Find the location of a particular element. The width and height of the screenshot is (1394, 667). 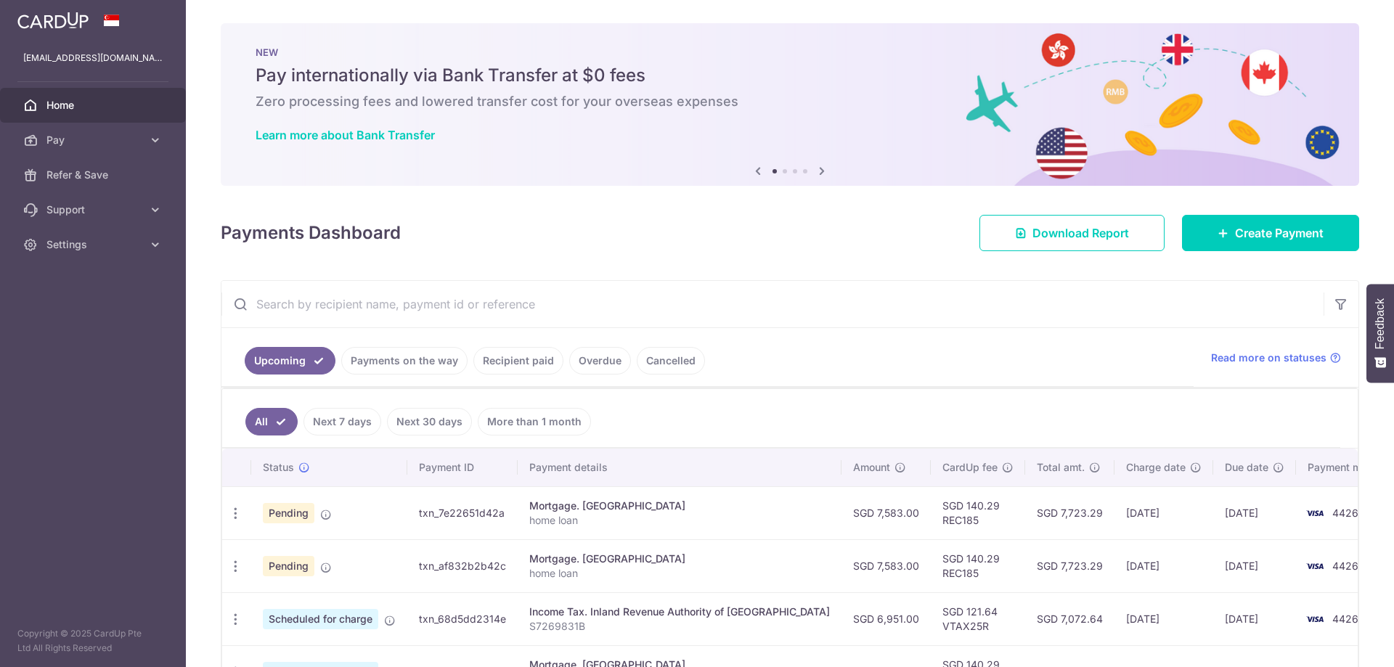

span: Support is located at coordinates (94, 210).